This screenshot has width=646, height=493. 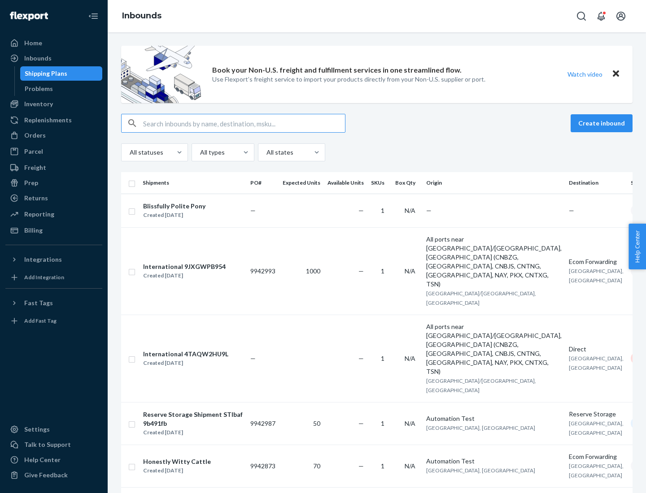 I want to click on div: Shipping Plans, so click(x=46, y=74).